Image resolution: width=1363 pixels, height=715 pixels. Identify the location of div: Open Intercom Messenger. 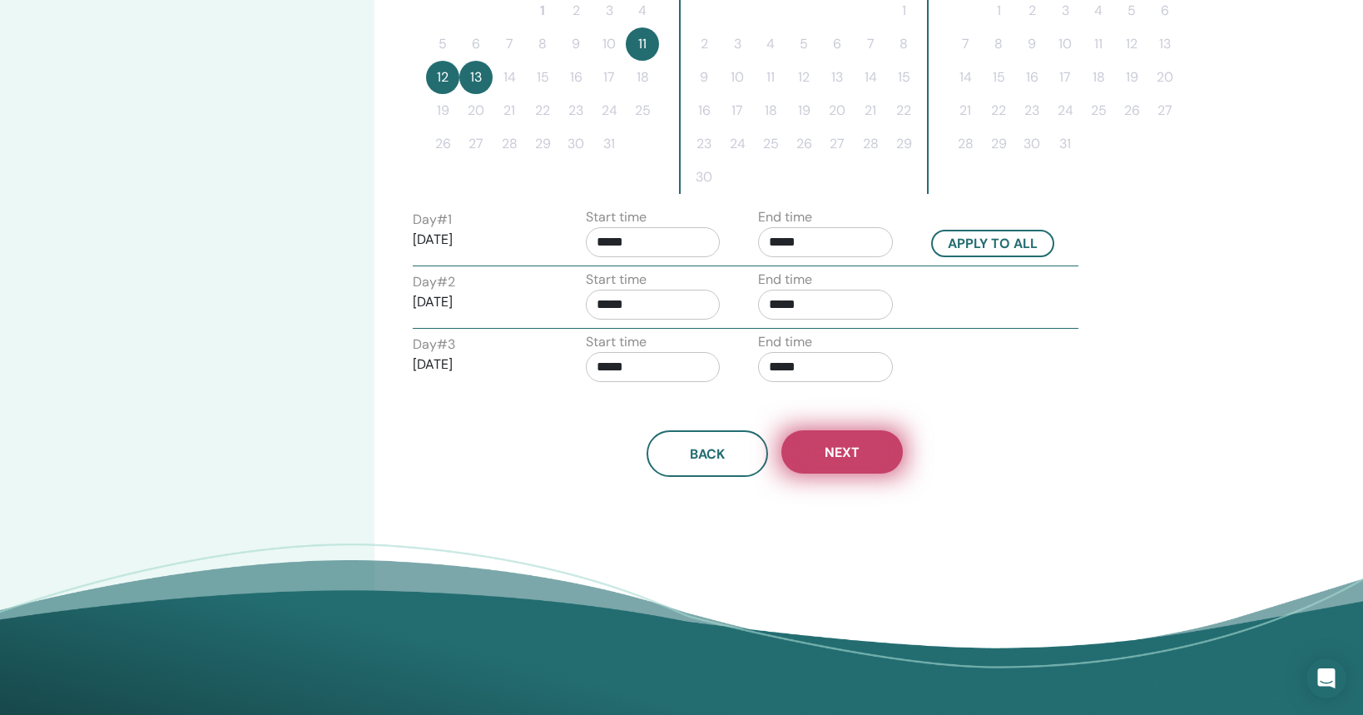
(1326, 678).